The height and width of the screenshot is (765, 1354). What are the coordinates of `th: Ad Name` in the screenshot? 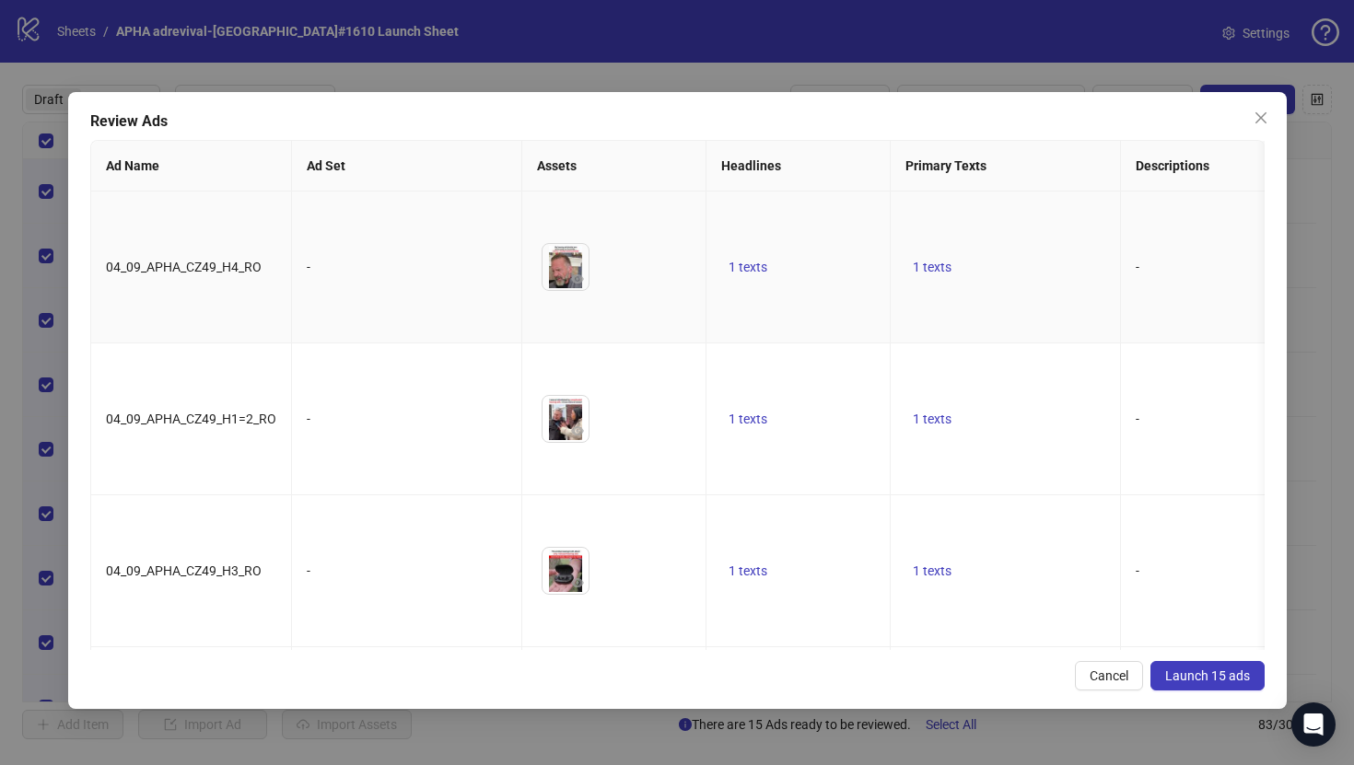 It's located at (192, 166).